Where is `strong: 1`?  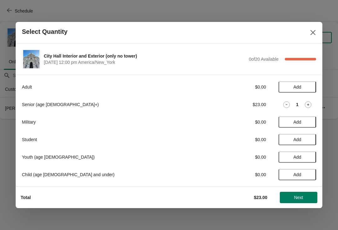
strong: 1 is located at coordinates (297, 104).